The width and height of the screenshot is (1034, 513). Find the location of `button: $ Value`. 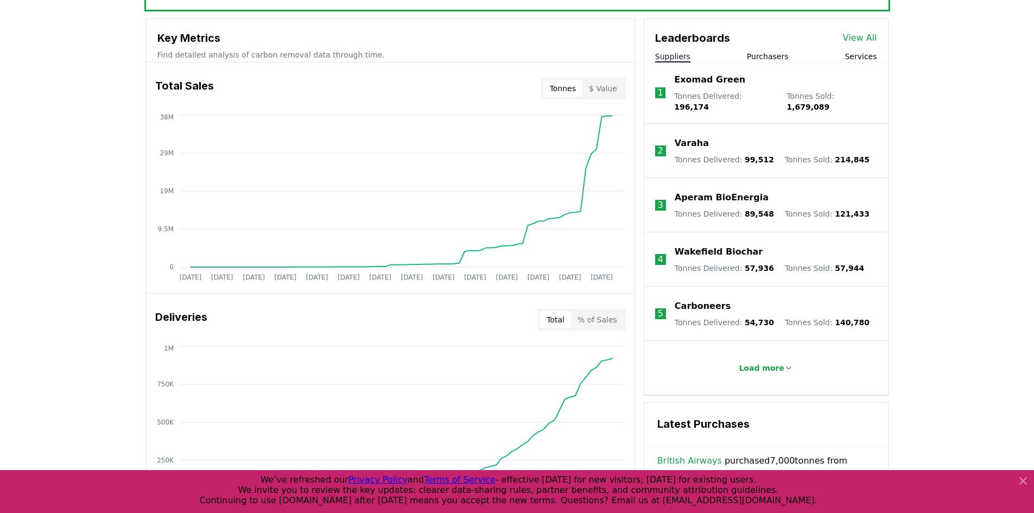

button: $ Value is located at coordinates (603, 88).